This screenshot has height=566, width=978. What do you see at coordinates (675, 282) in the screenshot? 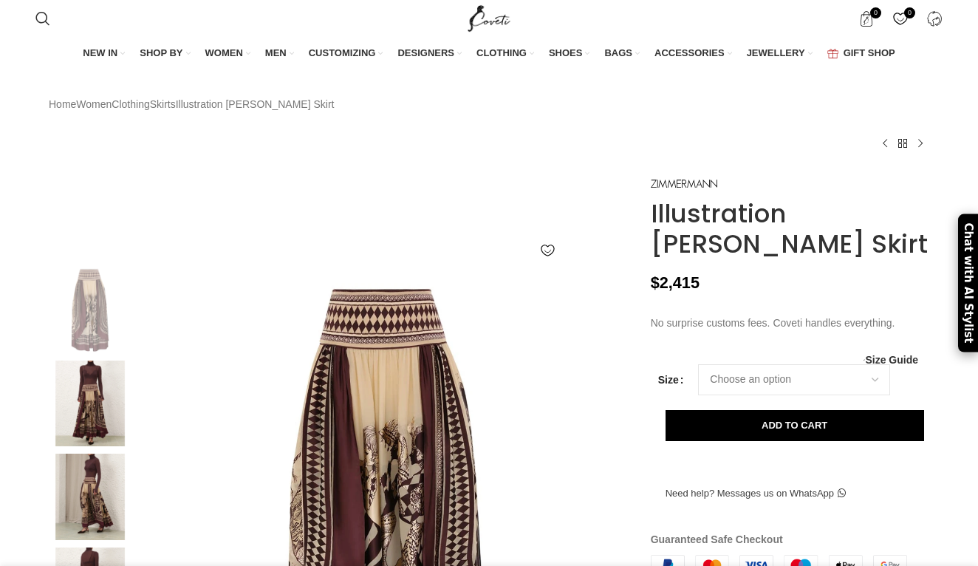
I see `bdi: 2,415` at bounding box center [675, 282].